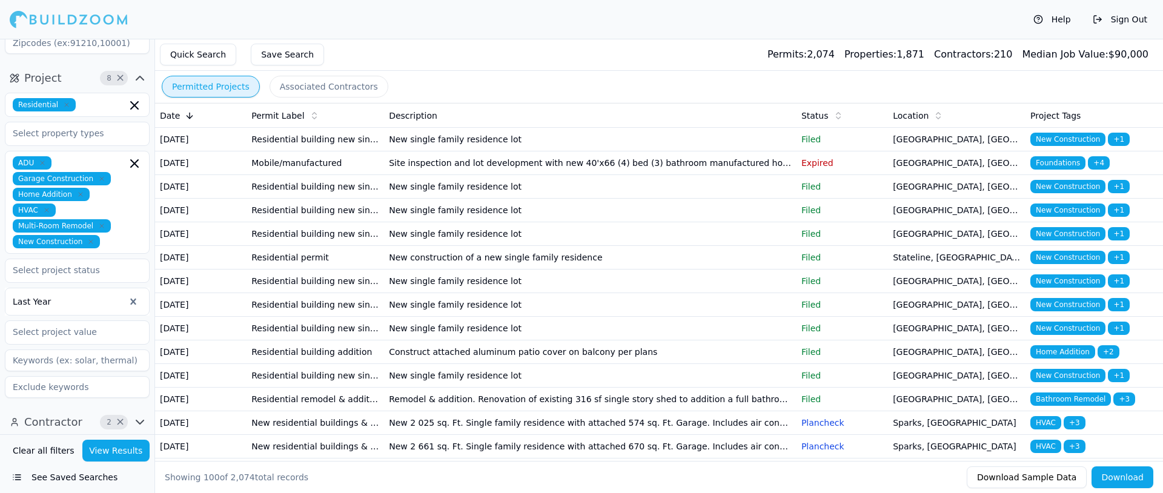  Describe the element at coordinates (170, 116) in the screenshot. I see `span: Date` at that location.